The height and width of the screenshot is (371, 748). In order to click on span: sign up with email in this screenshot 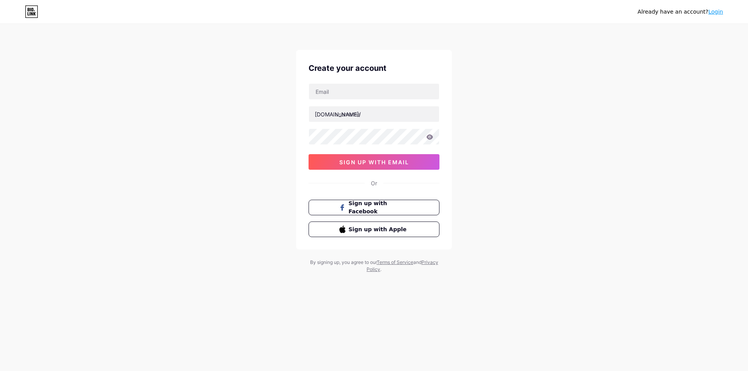, I will do `click(374, 162)`.